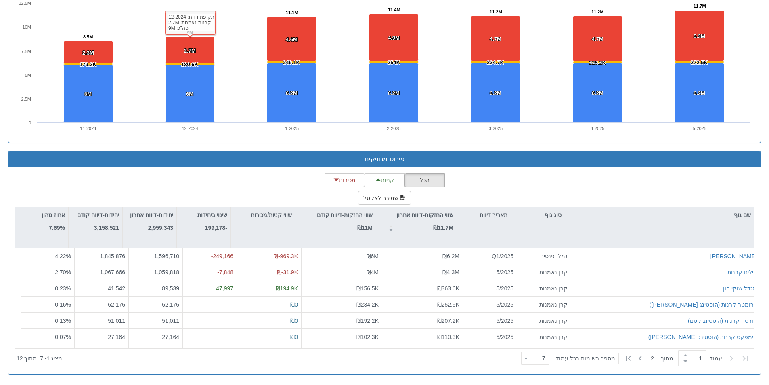 Image resolution: width=769 pixels, height=385 pixels. Describe the element at coordinates (742, 272) in the screenshot. I see `button: אילים קרנות` at that location.